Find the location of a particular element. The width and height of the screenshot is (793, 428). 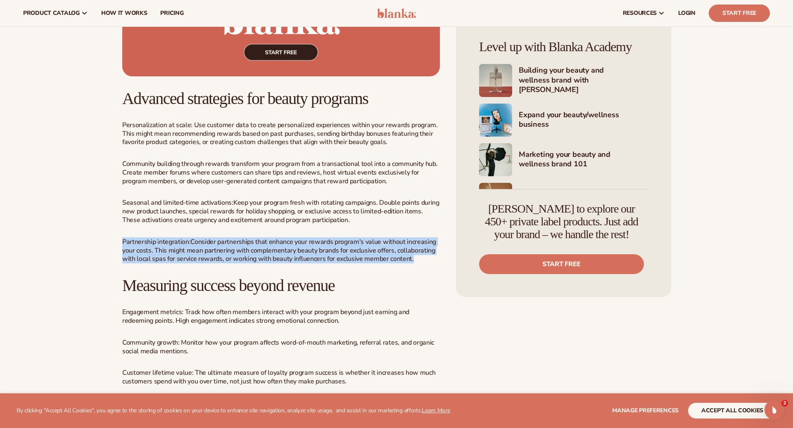

a: logo is located at coordinates (396, 13).